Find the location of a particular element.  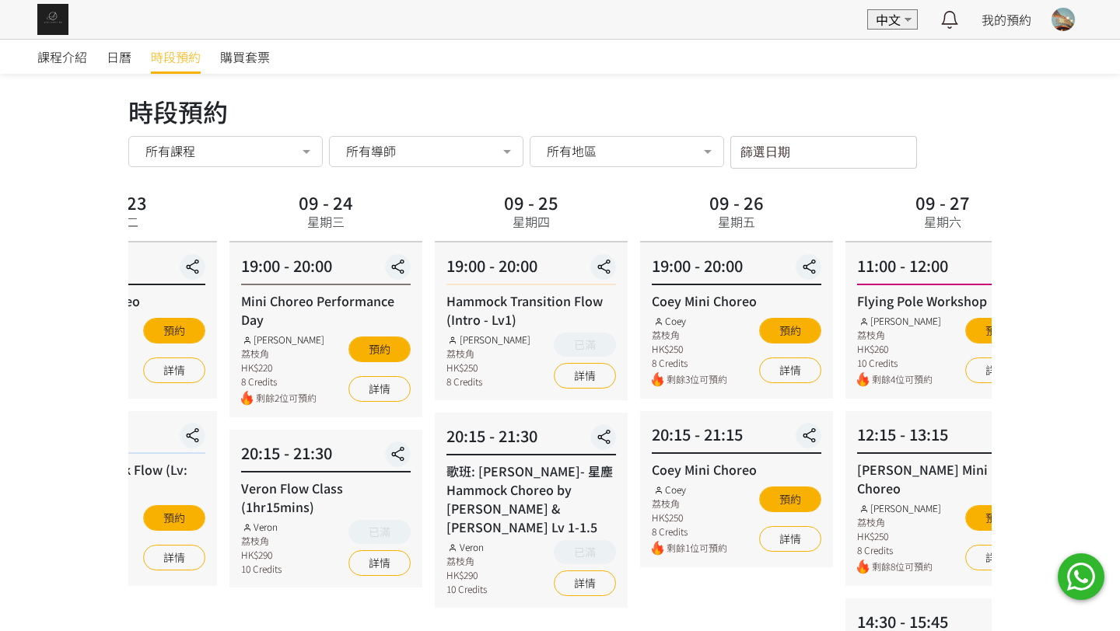

input: 篩選日期 is located at coordinates (823, 152).